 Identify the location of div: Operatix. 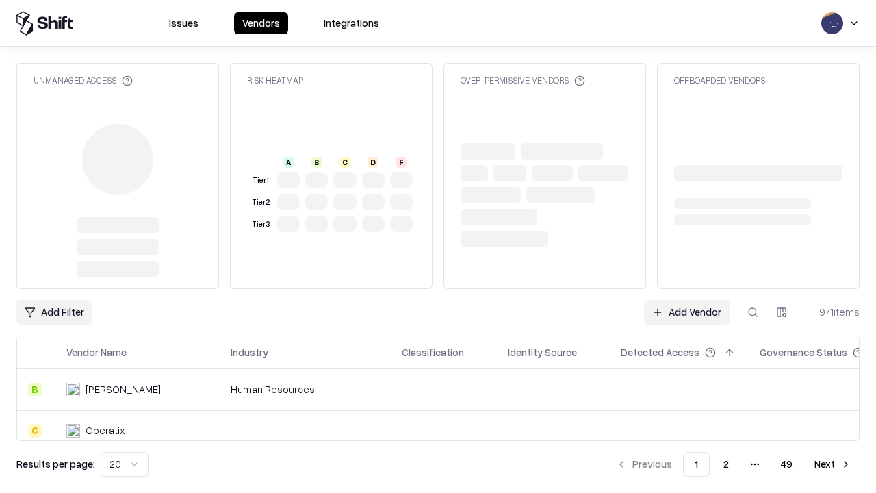
(105, 430).